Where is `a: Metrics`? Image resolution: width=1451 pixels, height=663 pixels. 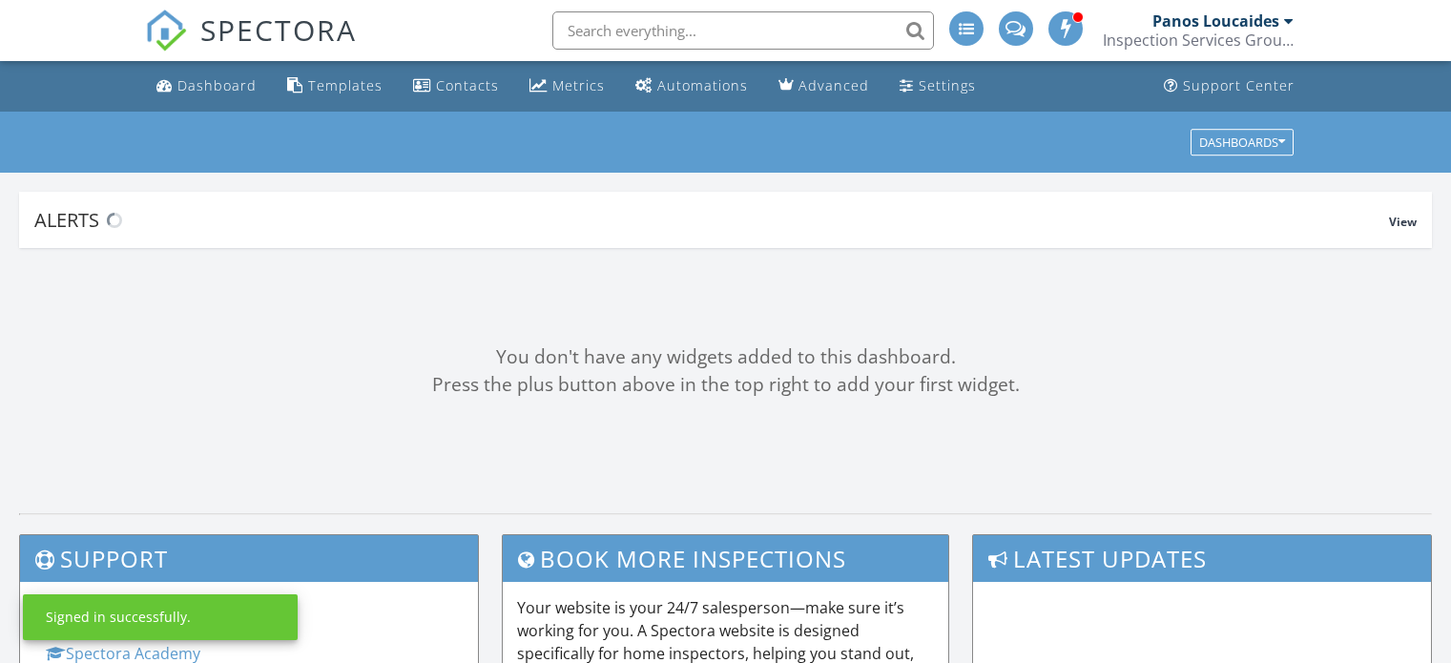 a: Metrics is located at coordinates (566, 86).